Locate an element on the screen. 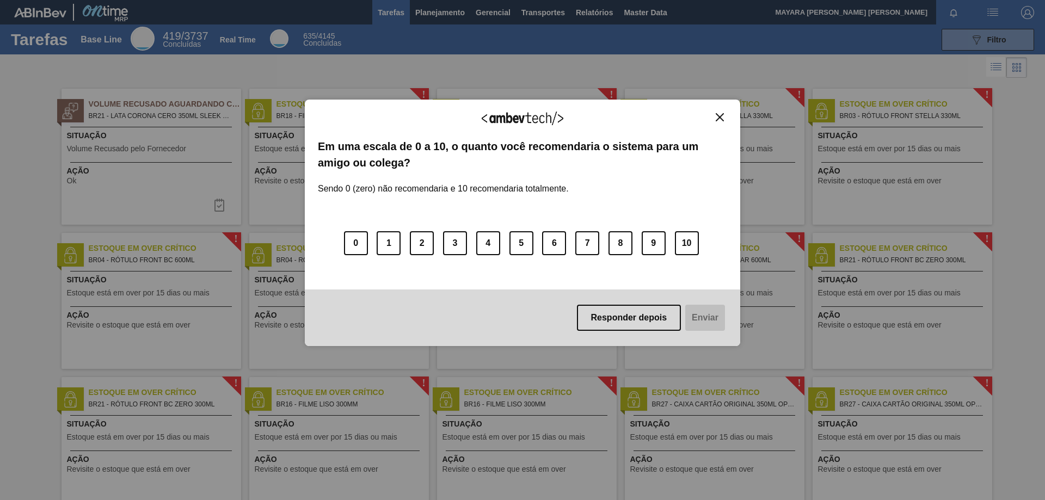 This screenshot has width=1045, height=500. button: 10 is located at coordinates (687, 243).